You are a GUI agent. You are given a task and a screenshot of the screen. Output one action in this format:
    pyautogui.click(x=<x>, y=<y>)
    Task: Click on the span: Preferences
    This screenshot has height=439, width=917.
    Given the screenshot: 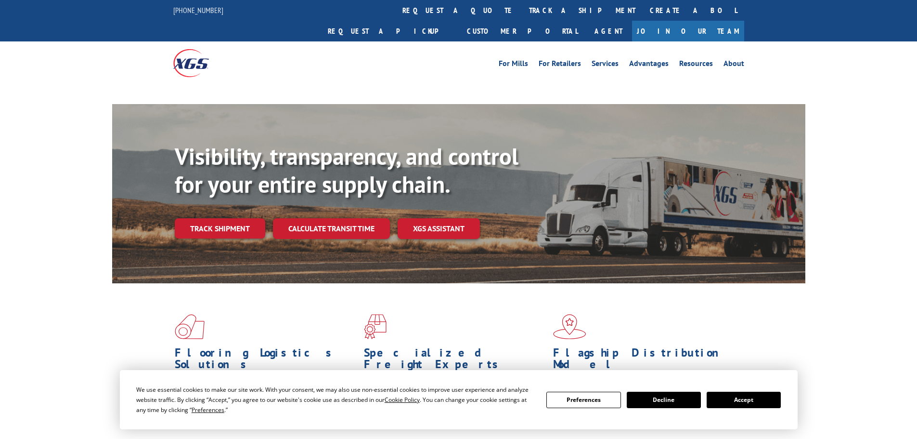 What is the action you would take?
    pyautogui.click(x=208, y=409)
    